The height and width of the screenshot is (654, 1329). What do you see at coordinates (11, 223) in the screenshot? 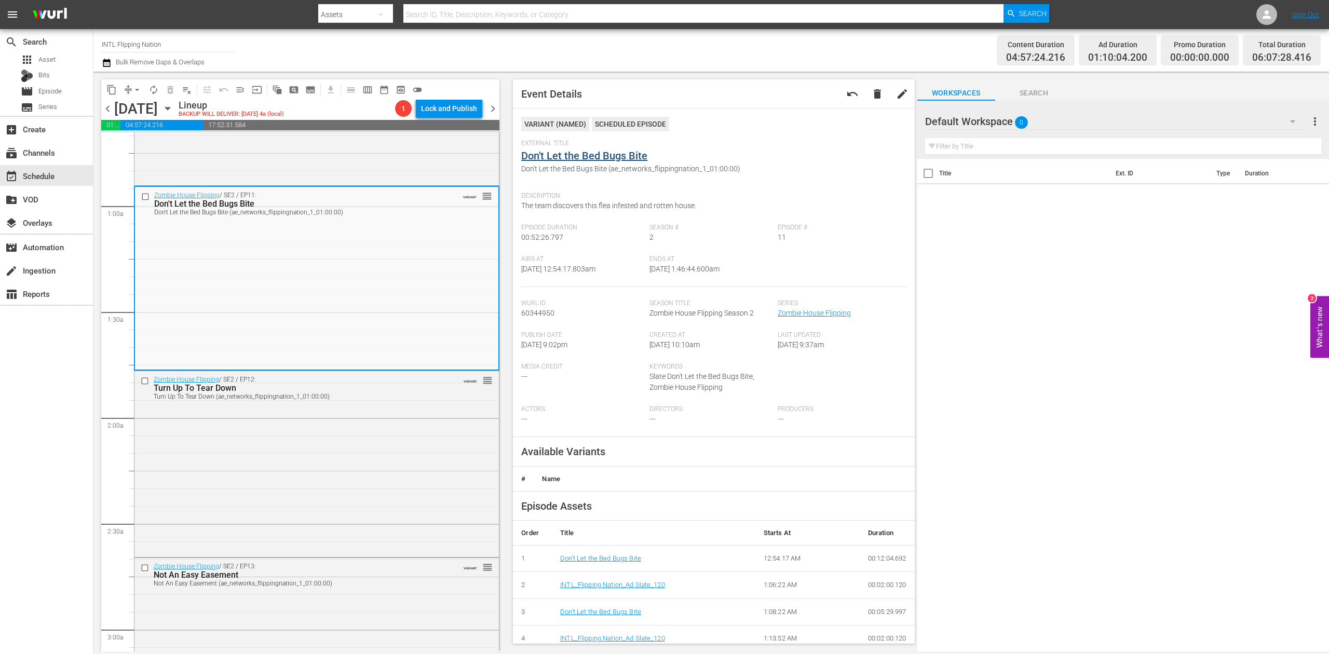
I see `span: Overlays` at bounding box center [11, 223].